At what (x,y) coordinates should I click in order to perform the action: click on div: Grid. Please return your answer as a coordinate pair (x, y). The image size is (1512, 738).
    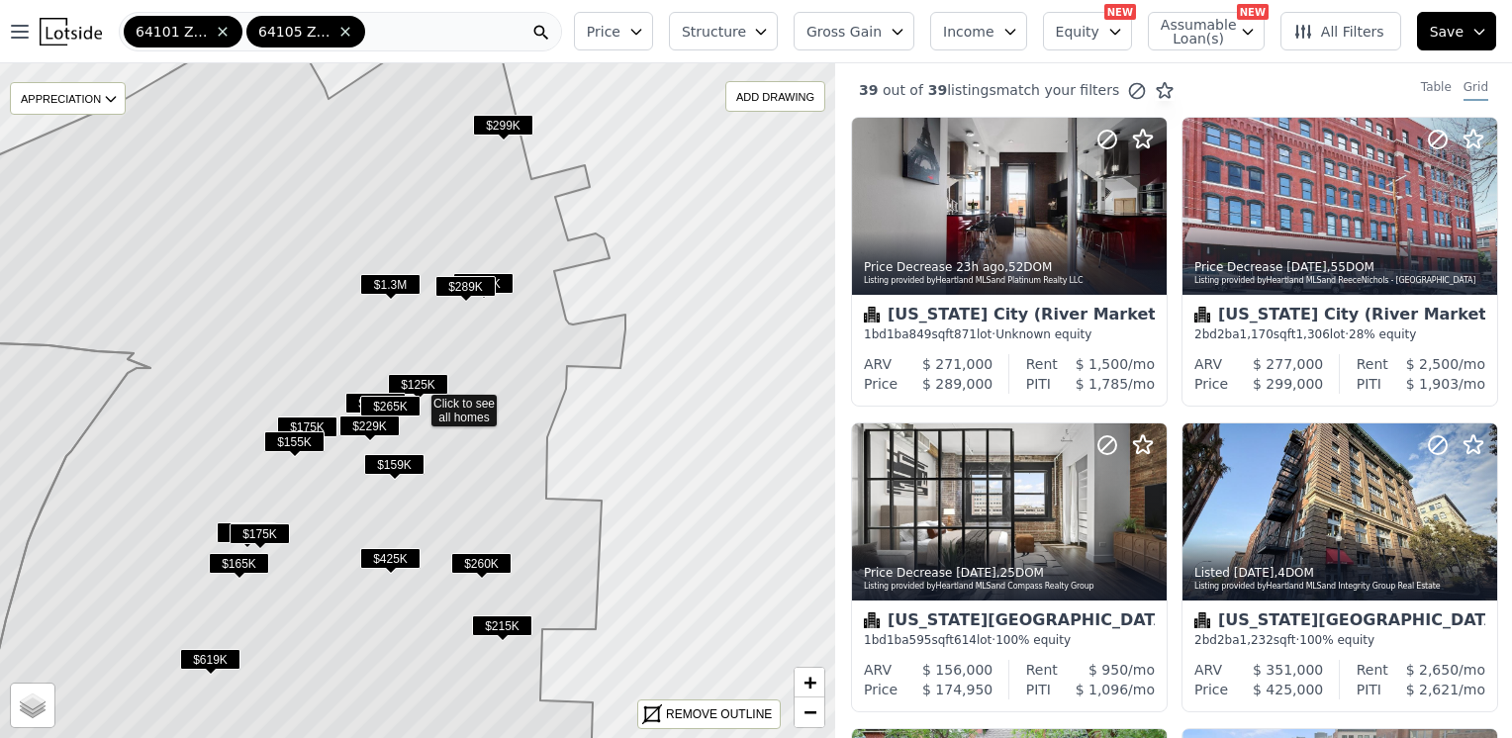
    Looking at the image, I should click on (1475, 90).